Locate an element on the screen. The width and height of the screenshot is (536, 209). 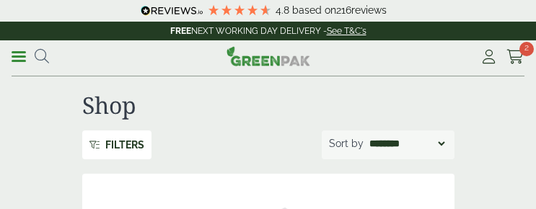
img: REVIEWS.io is located at coordinates (172, 11).